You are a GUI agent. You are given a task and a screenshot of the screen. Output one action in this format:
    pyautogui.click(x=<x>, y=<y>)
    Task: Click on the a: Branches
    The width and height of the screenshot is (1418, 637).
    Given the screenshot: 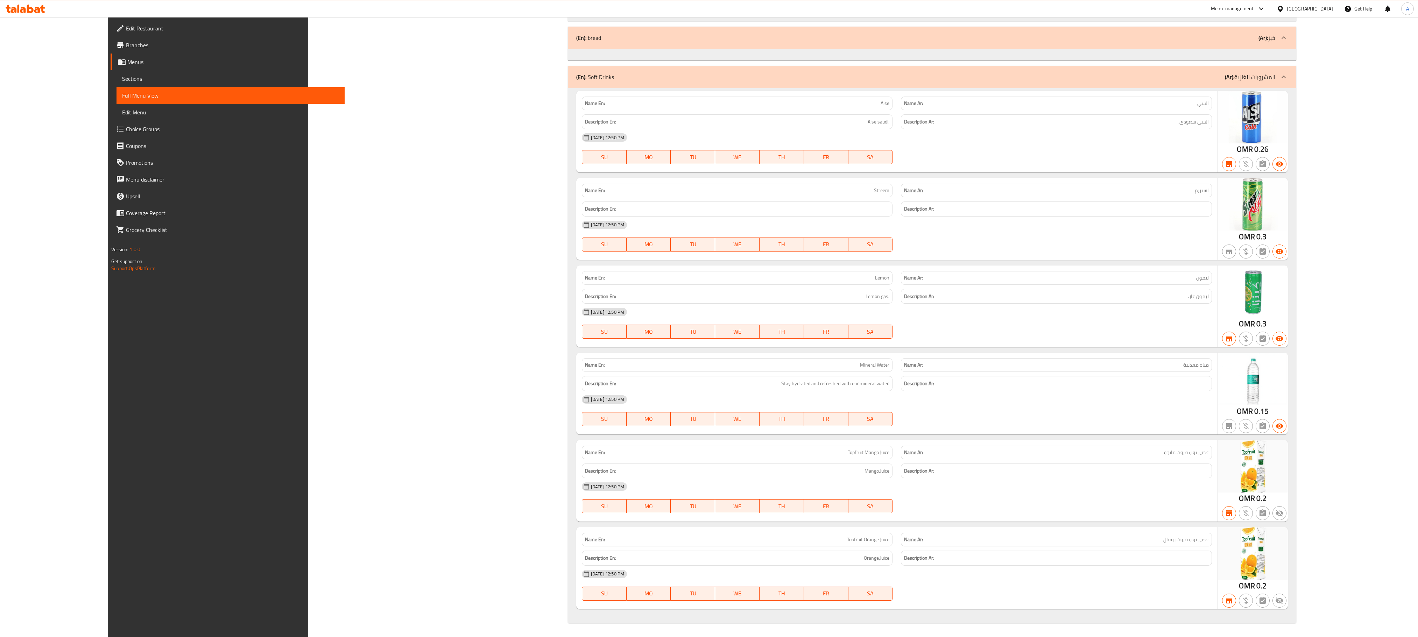 What is the action you would take?
    pyautogui.click(x=227, y=45)
    